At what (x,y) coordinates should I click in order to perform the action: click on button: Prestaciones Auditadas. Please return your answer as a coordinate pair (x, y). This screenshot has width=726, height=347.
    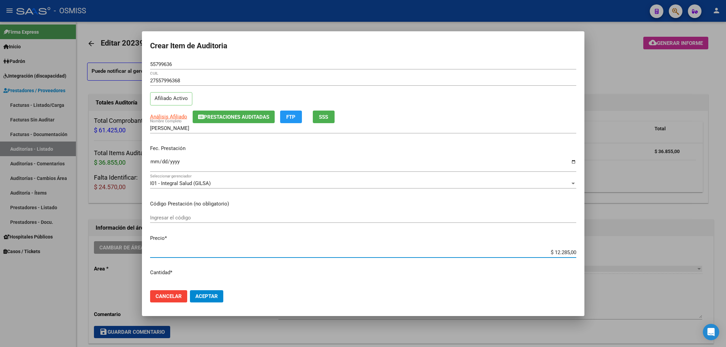
    Looking at the image, I should click on (234, 117).